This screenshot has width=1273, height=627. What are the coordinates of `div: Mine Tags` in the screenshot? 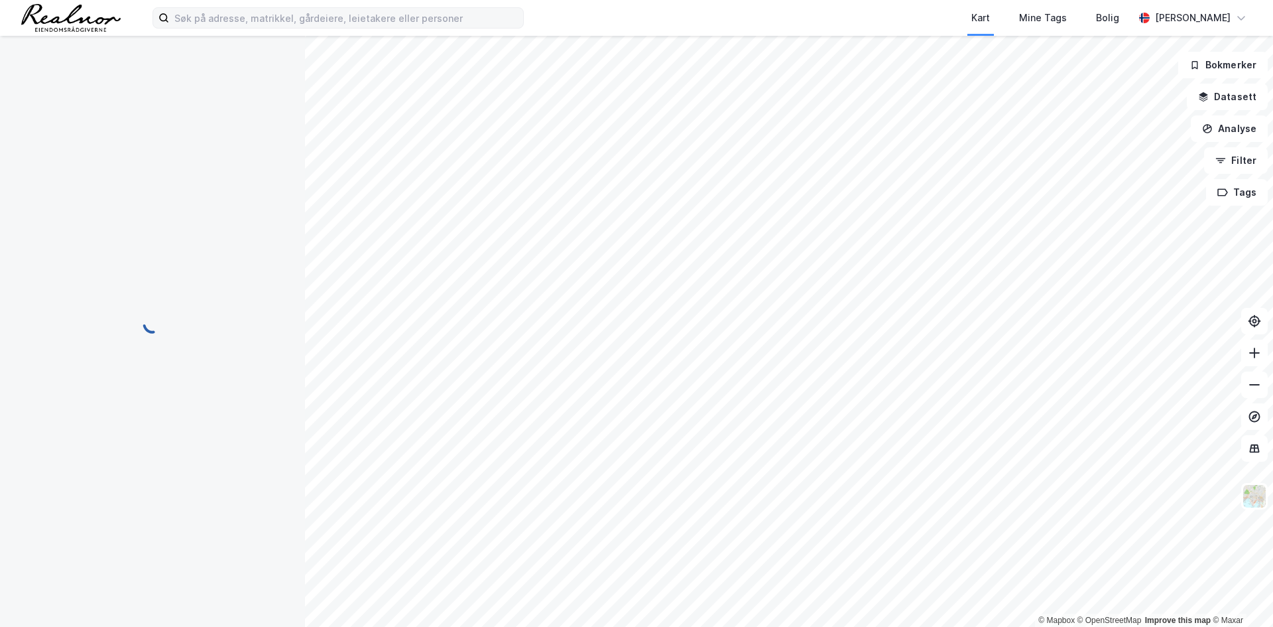 It's located at (1043, 18).